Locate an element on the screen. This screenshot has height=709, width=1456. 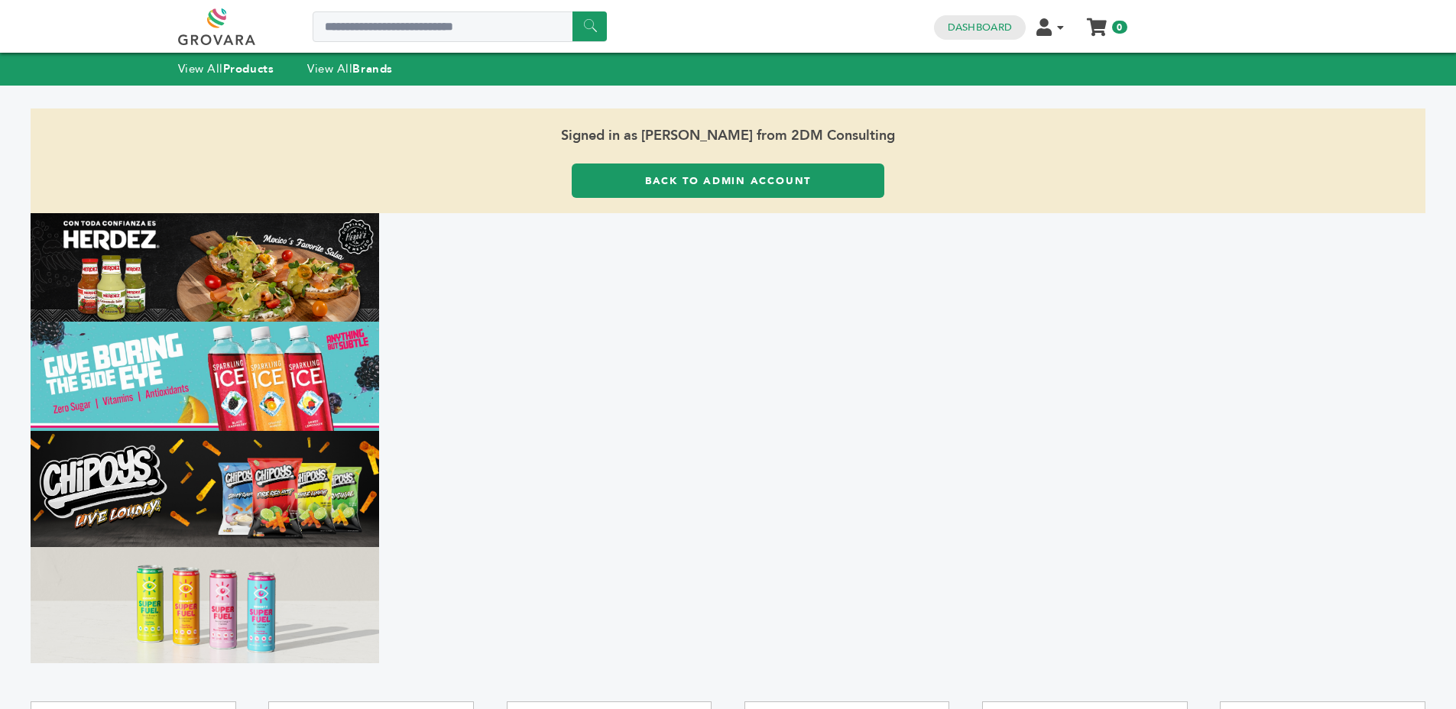
img: Marketplace Top Banner 3 is located at coordinates (205, 489).